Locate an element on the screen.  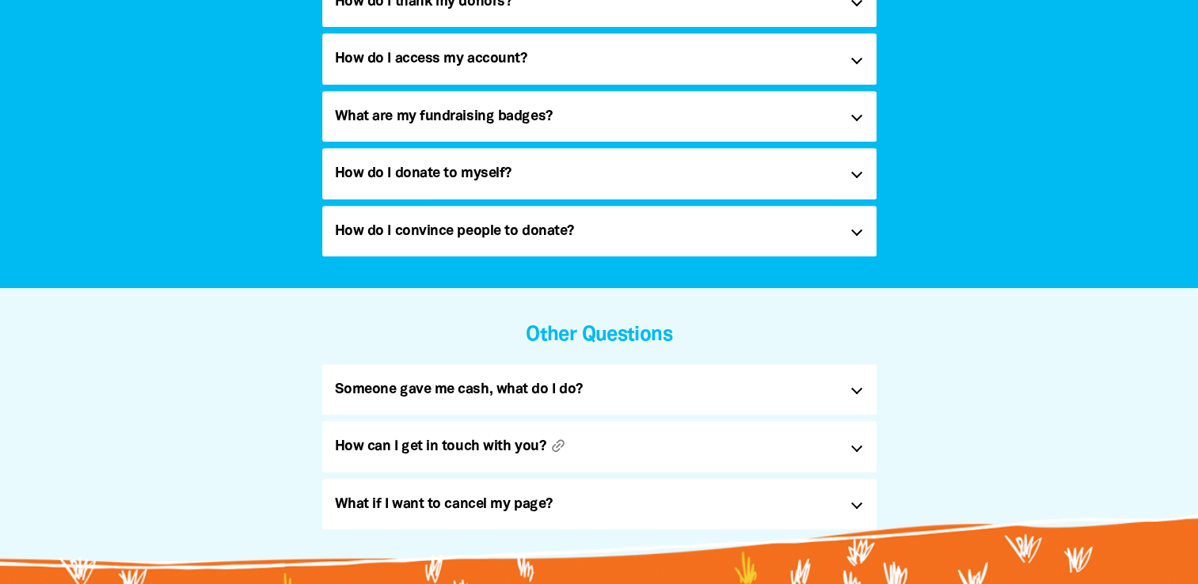
h5: How do I convince people to donate? is located at coordinates (586, 231).